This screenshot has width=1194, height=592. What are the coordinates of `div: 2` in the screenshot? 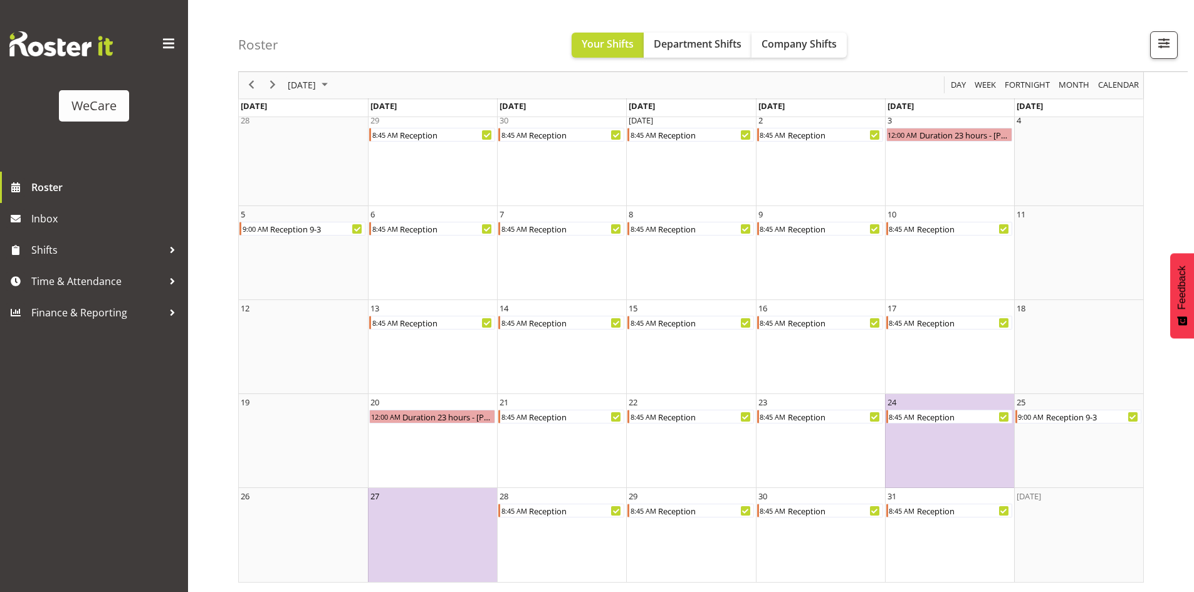 It's located at (760, 120).